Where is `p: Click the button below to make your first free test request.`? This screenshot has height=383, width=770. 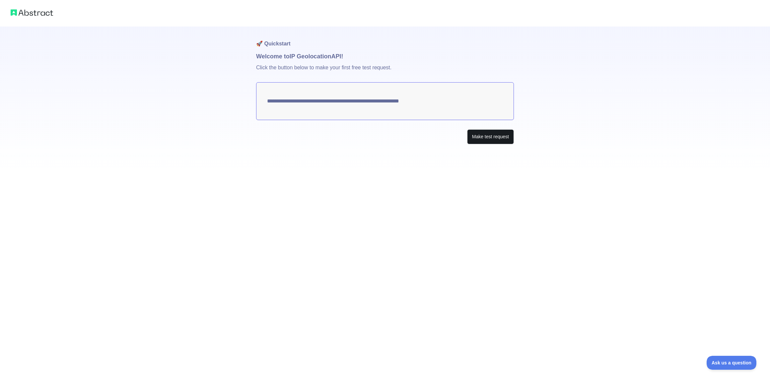 p: Click the button below to make your first free test request. is located at coordinates (385, 72).